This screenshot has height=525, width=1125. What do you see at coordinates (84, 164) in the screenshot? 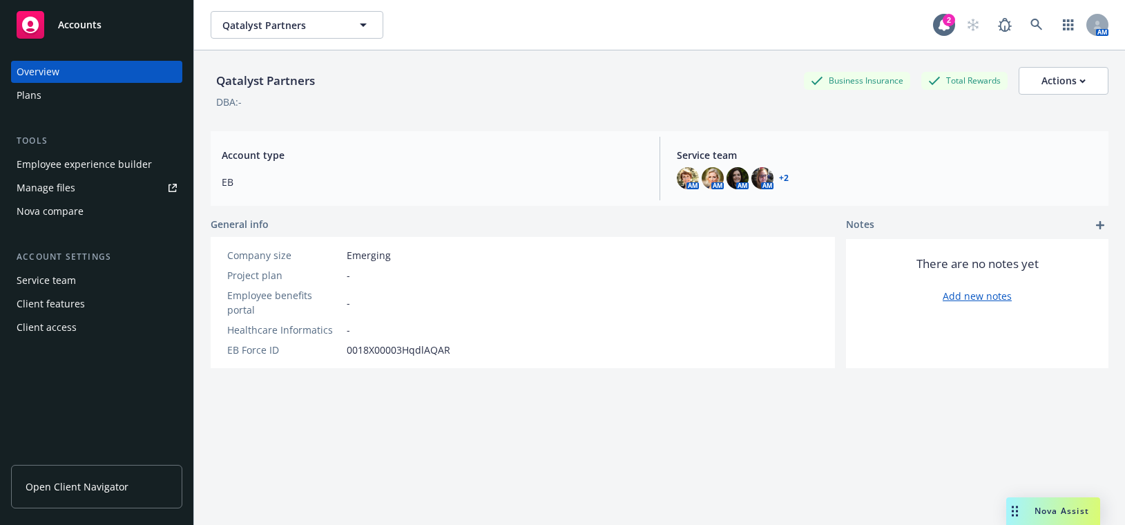
I see `div: Employee experience builder` at bounding box center [84, 164].